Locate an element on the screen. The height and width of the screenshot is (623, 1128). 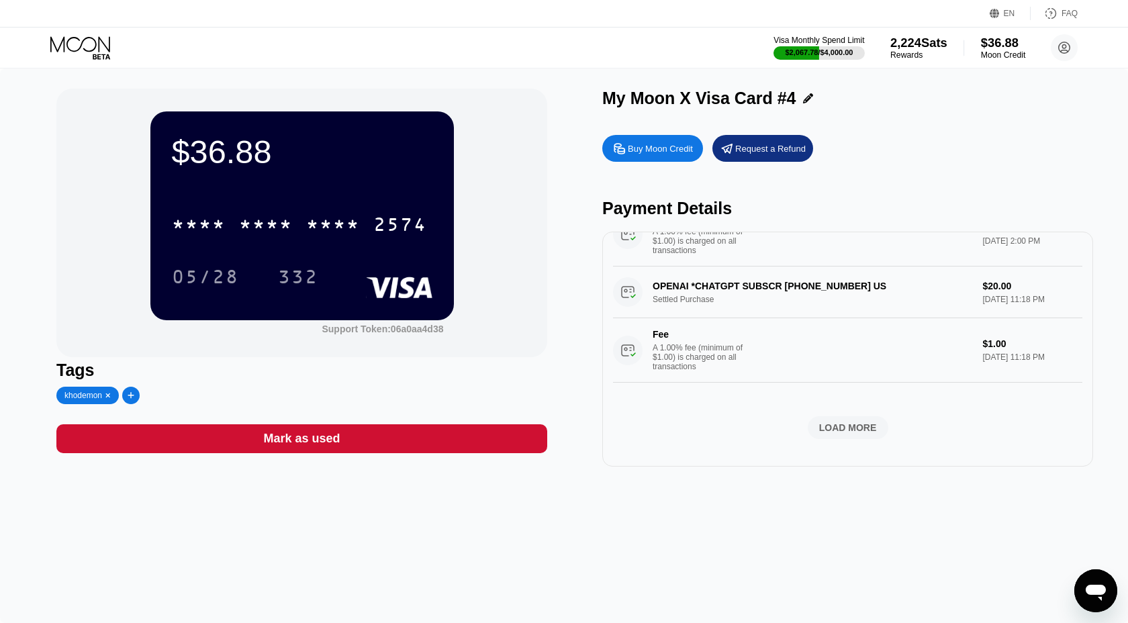
div: LOAD MORE is located at coordinates (848, 428).